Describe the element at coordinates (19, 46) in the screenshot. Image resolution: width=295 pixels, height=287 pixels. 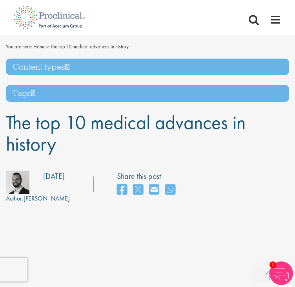
I see `span: You are here:` at that location.